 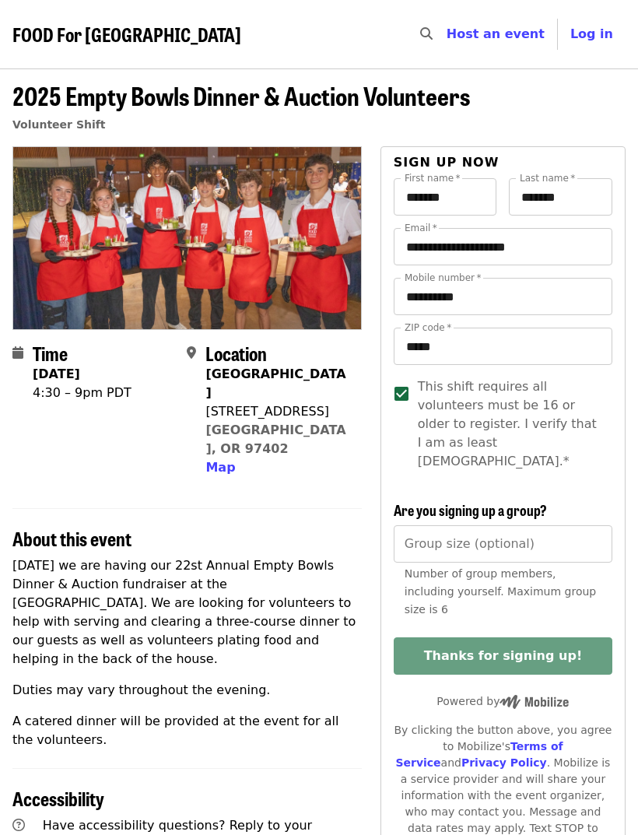 What do you see at coordinates (479, 754) in the screenshot?
I see `a: Terms of Service` at bounding box center [479, 754].